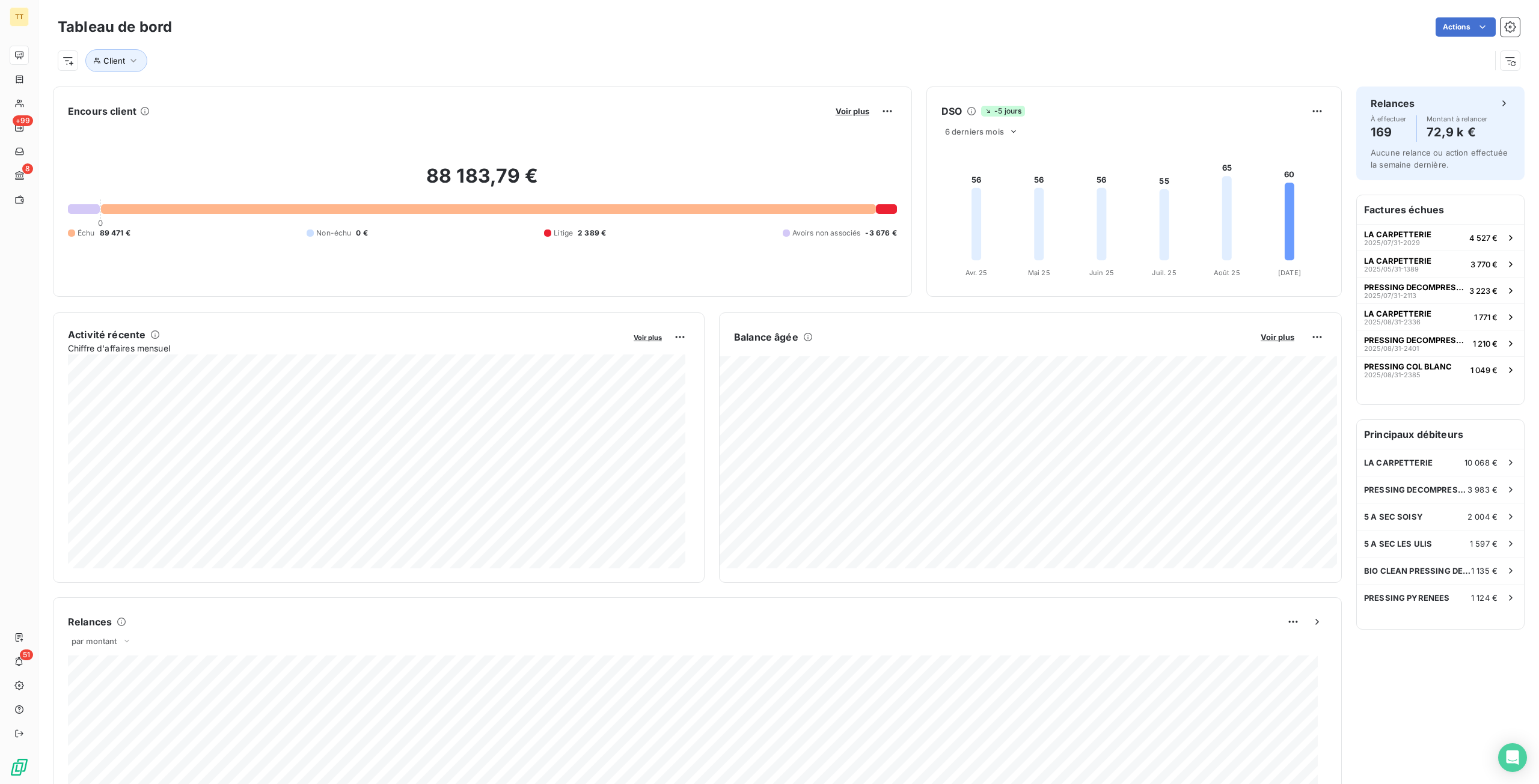 This screenshot has height=784, width=1539. I want to click on button: LA CARPETTERIE2025/08/31-23361 771 €, so click(1440, 317).